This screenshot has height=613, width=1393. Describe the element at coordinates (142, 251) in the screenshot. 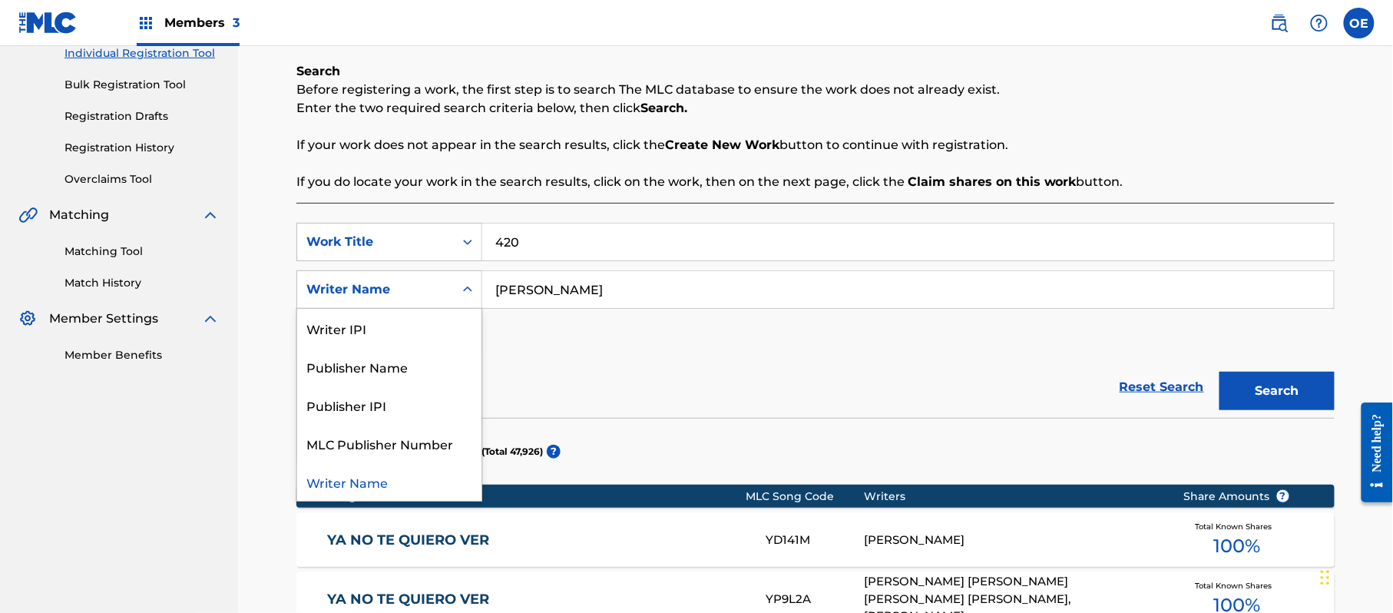

I see `a: Matching Tool` at that location.